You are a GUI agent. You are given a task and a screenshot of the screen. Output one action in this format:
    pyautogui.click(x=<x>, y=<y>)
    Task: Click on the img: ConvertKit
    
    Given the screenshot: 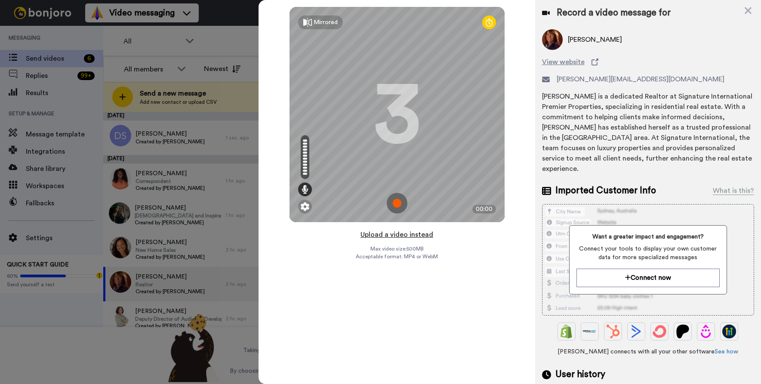 What is the action you would take?
    pyautogui.click(x=660, y=331)
    